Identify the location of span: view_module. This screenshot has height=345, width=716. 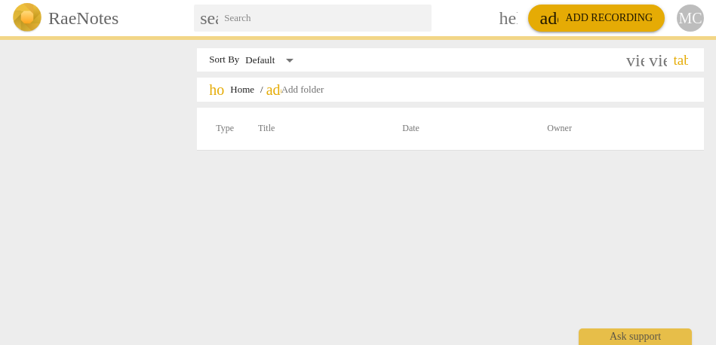
(635, 60).